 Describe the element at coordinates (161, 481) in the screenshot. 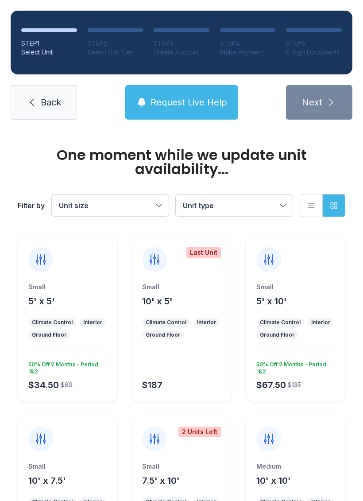

I see `span: 7.5' x 10'` at that location.